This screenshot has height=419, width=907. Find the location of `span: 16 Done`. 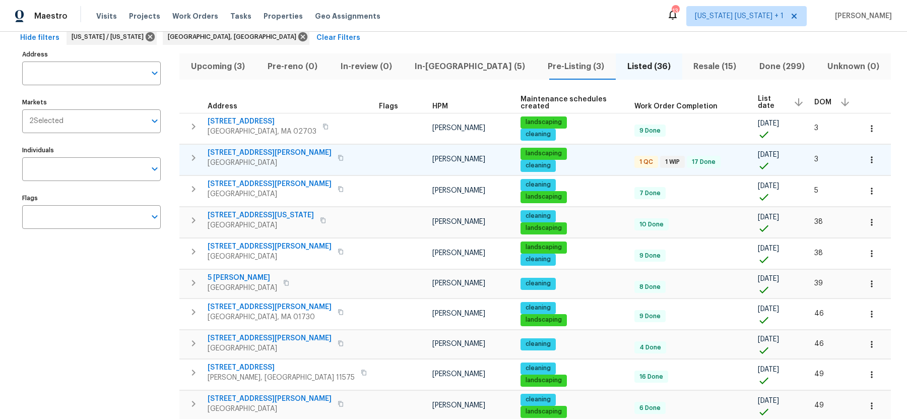

span: 16 Done is located at coordinates (651, 377).